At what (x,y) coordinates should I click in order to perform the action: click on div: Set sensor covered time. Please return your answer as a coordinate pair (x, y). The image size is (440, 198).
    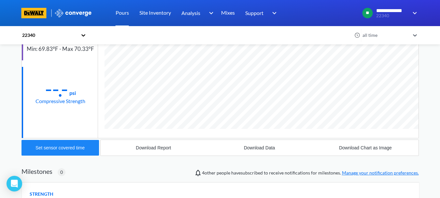
    Looking at the image, I should click on (60, 148).